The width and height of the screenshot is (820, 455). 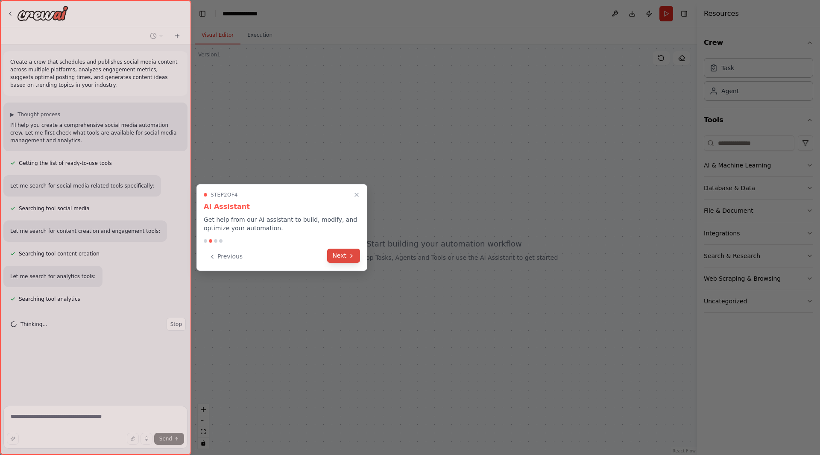 What do you see at coordinates (282, 207) in the screenshot?
I see `h3: AI Assistant` at bounding box center [282, 207].